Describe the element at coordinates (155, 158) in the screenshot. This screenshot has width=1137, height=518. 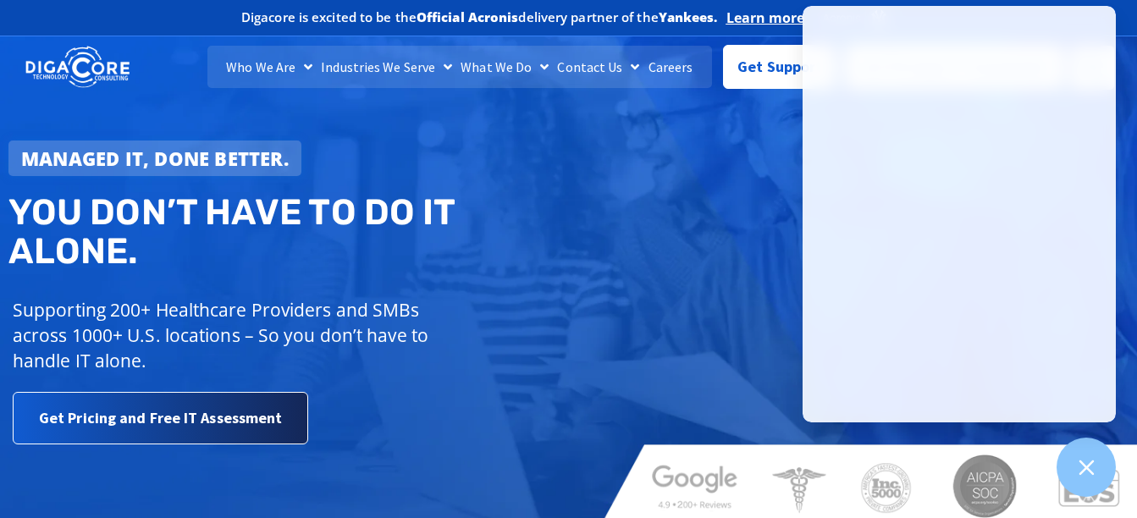
I see `a: Managed IT, done better.` at that location.